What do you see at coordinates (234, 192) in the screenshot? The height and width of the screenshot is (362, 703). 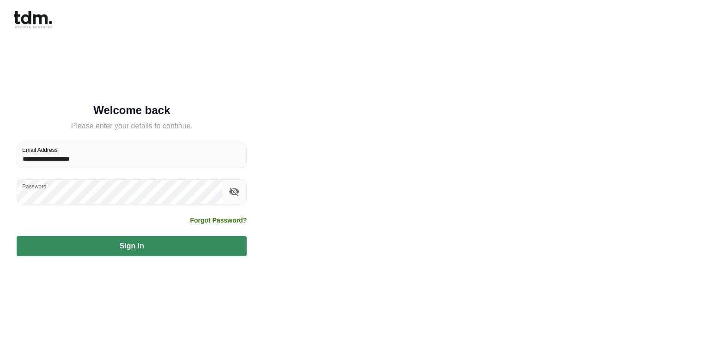 I see `button: toggle password visibility` at bounding box center [234, 192].